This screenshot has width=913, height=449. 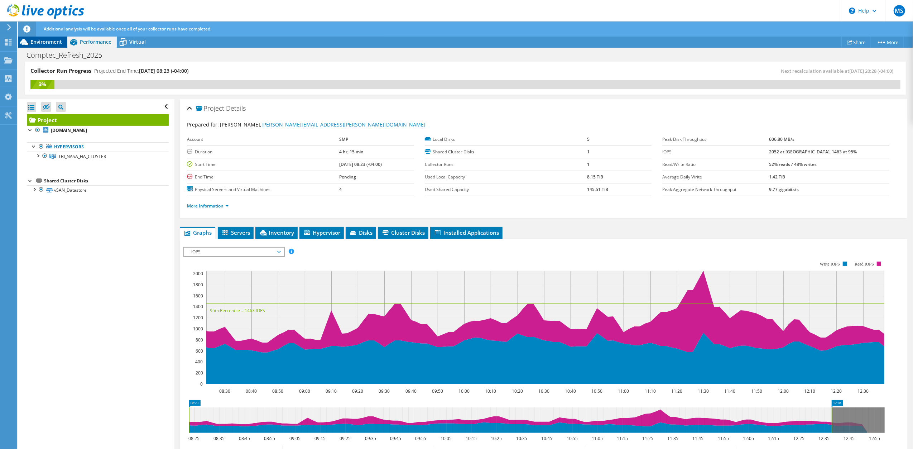 What do you see at coordinates (96, 42) in the screenshot?
I see `span: Performance` at bounding box center [96, 42].